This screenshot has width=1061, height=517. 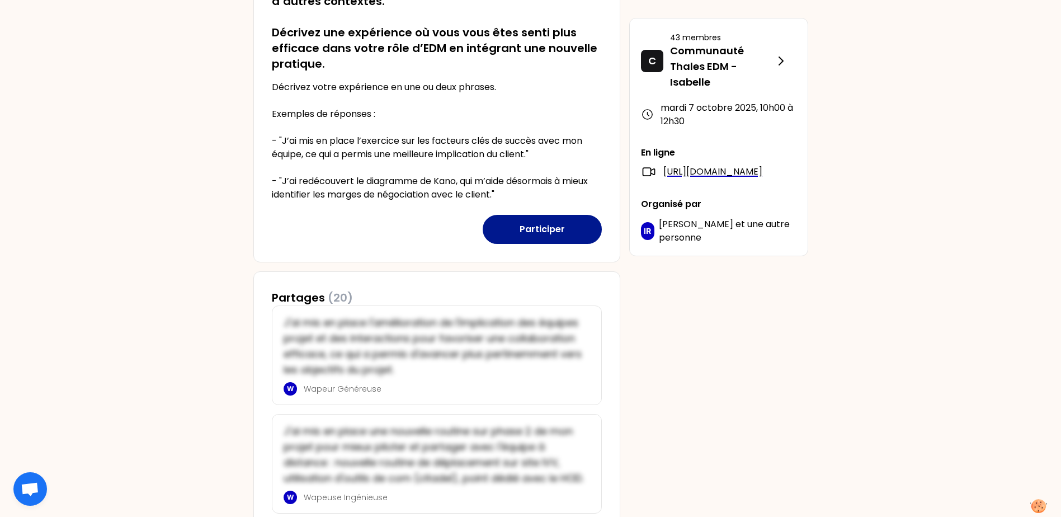 I want to click on p: 43 membres, so click(x=722, y=37).